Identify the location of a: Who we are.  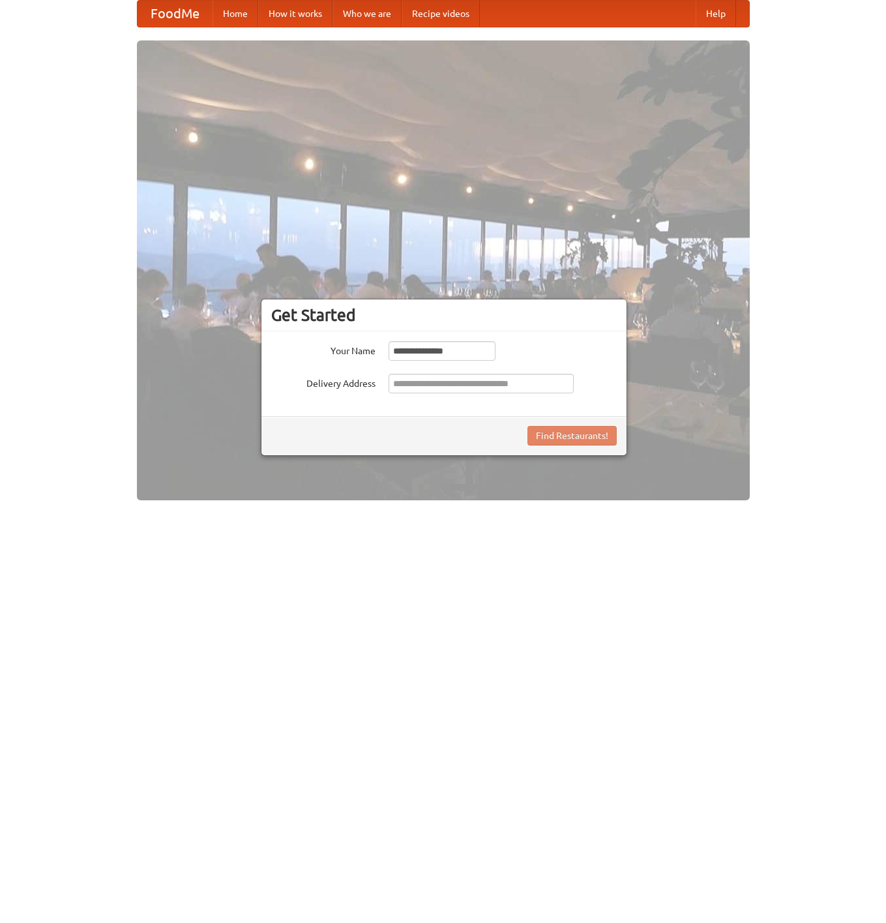
(367, 14).